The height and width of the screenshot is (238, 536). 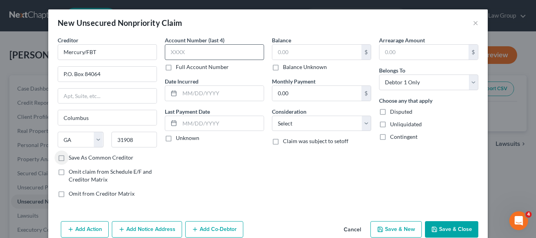 I want to click on span: Disputed, so click(x=401, y=111).